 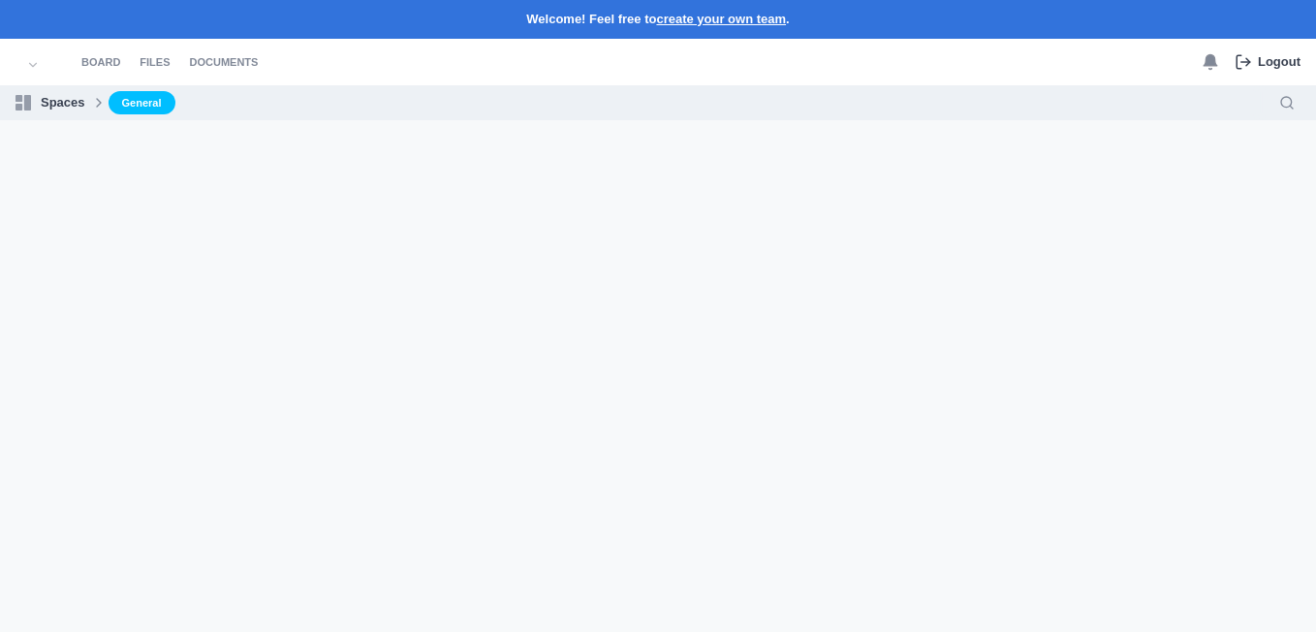 I want to click on p: Spaces, so click(x=63, y=103).